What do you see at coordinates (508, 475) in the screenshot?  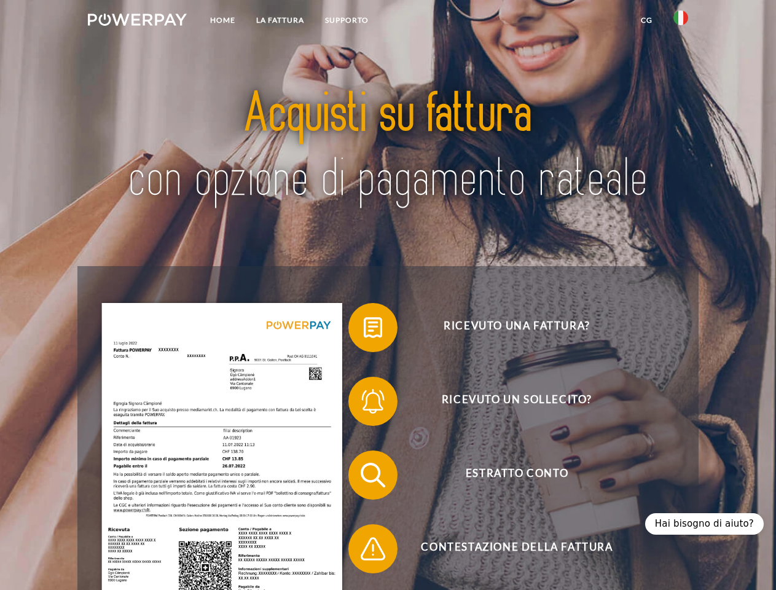 I see `a: Estratto conto` at bounding box center [508, 475].